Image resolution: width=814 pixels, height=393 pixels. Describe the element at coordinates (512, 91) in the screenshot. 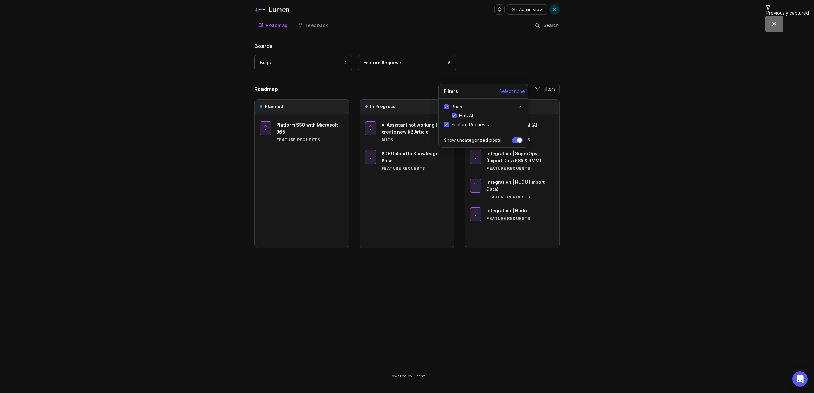

I see `button: Select none` at that location.